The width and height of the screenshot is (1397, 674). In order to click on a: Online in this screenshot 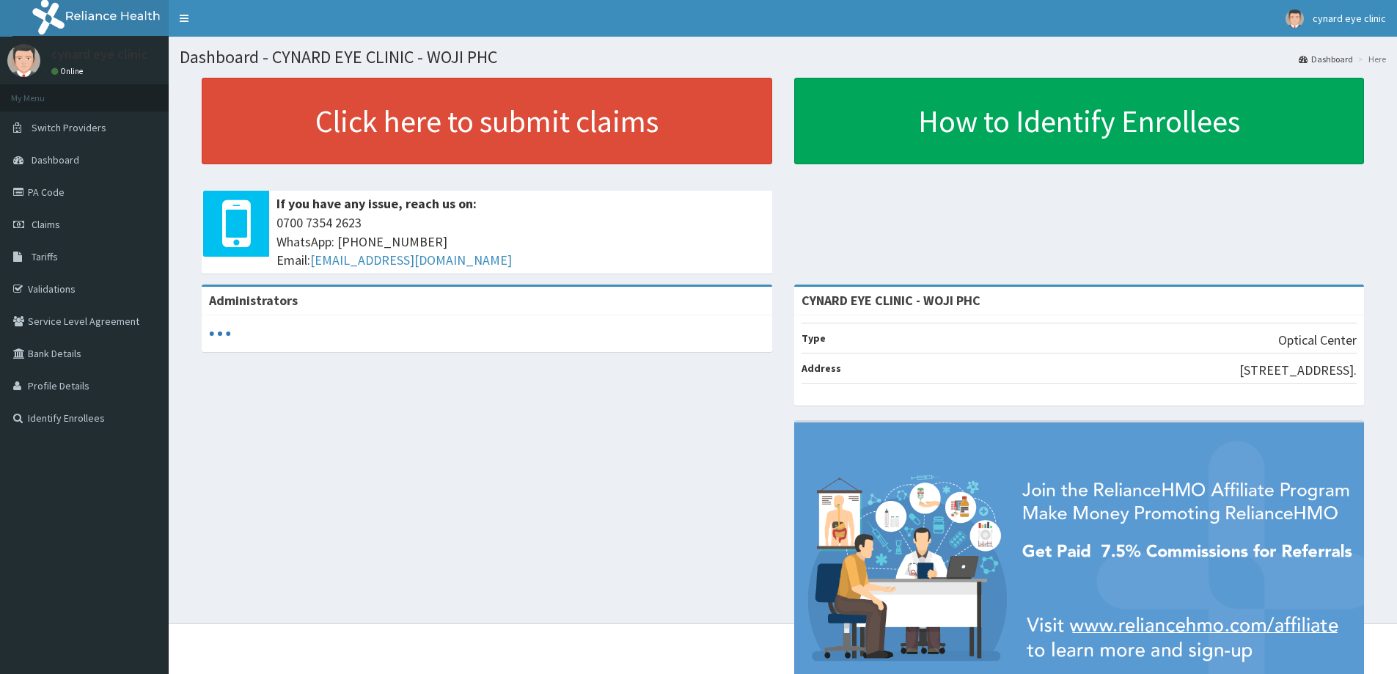, I will do `click(69, 71)`.